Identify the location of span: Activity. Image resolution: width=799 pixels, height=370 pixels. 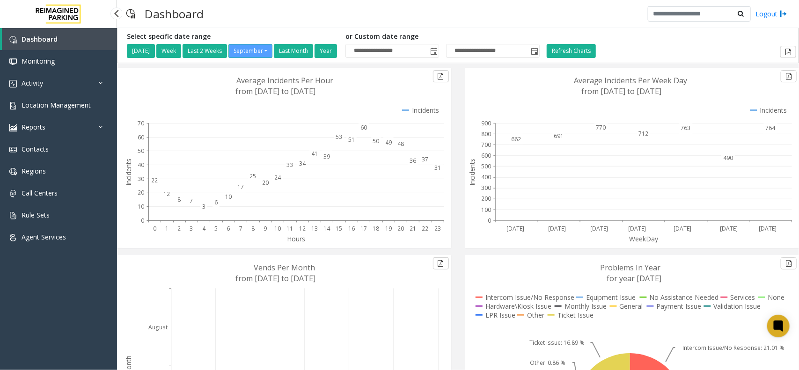
(32, 83).